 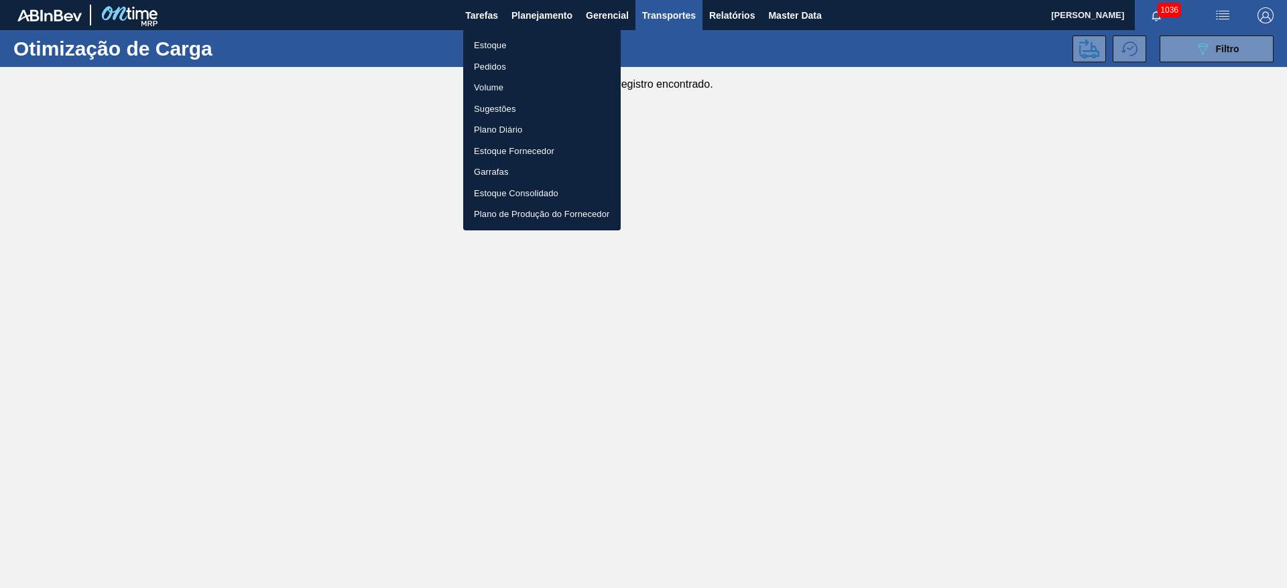 What do you see at coordinates (541, 214) in the screenshot?
I see `a: Plano de Produção do Fornecedor` at bounding box center [541, 214].